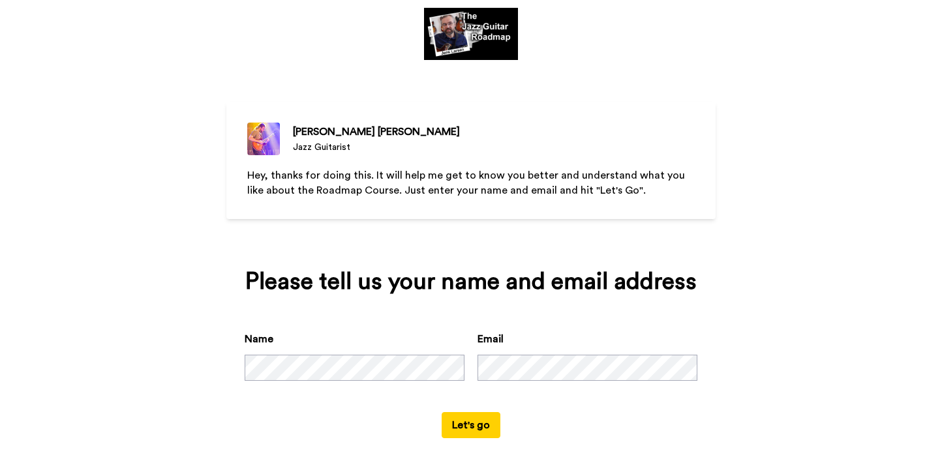 This screenshot has width=942, height=474. I want to click on div: Jazz Guitarist, so click(376, 147).